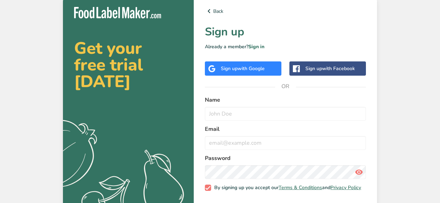 The height and width of the screenshot is (203, 440). What do you see at coordinates (338, 68) in the screenshot?
I see `span: with Facebook` at bounding box center [338, 68].